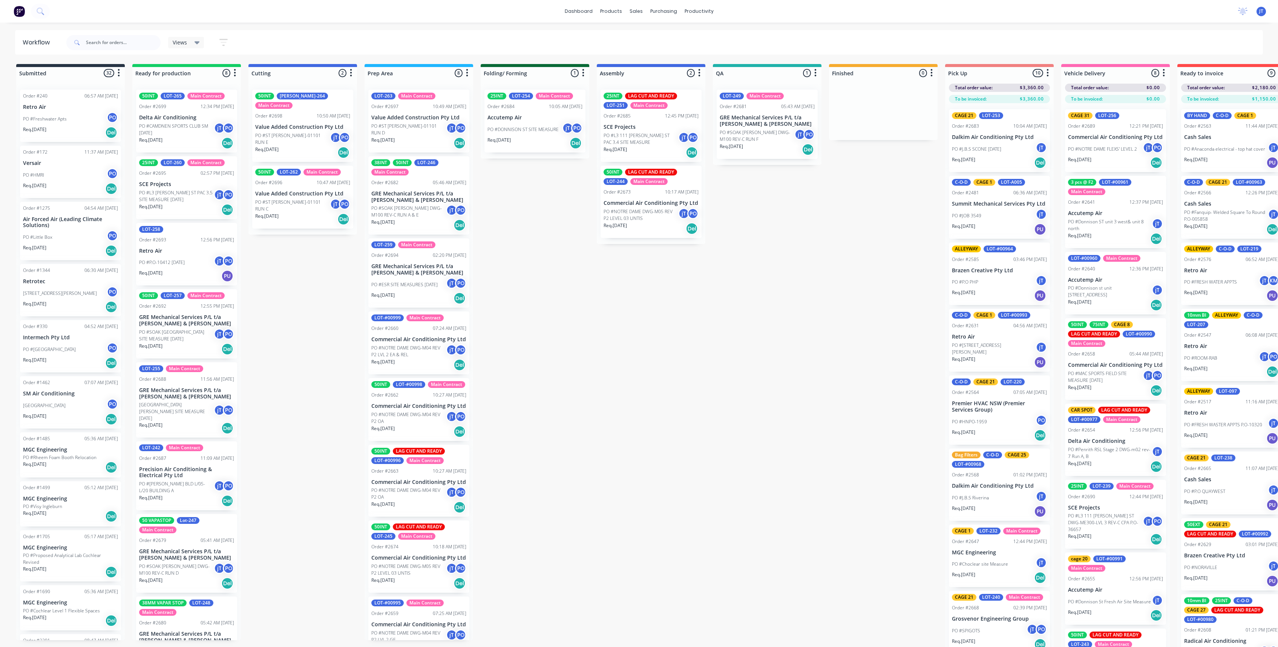  What do you see at coordinates (1109, 225) in the screenshot?
I see `p: PO #Donnison ST unit 3 west& unit 8 north` at bounding box center [1109, 225].